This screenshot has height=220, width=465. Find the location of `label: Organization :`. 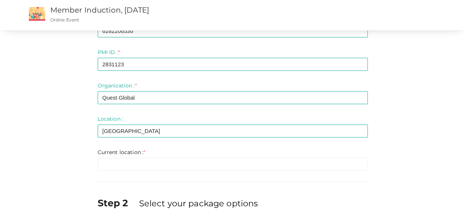

label: Organization : is located at coordinates (117, 85).